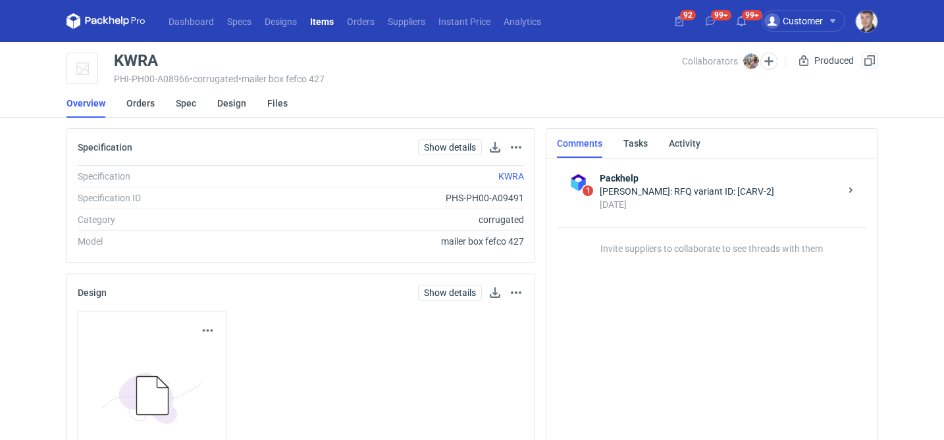 The height and width of the screenshot is (440, 944). Describe the element at coordinates (866, 21) in the screenshot. I see `img: Maciej Sikora` at that location.